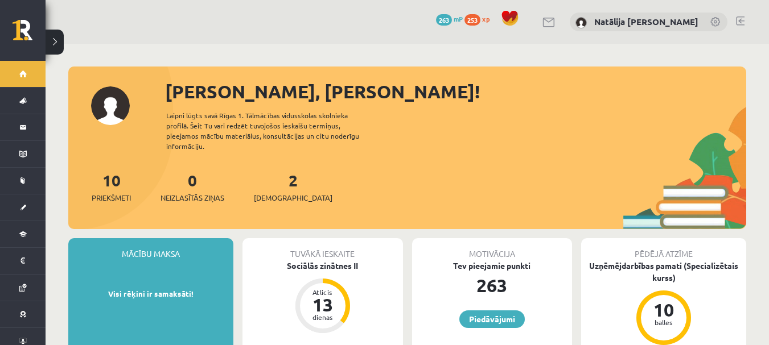 The height and width of the screenshot is (345, 769). I want to click on span: xp, so click(485, 19).